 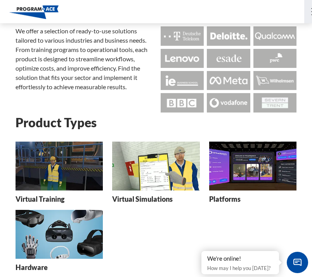 I want to click on img: Hardware, so click(x=59, y=235).